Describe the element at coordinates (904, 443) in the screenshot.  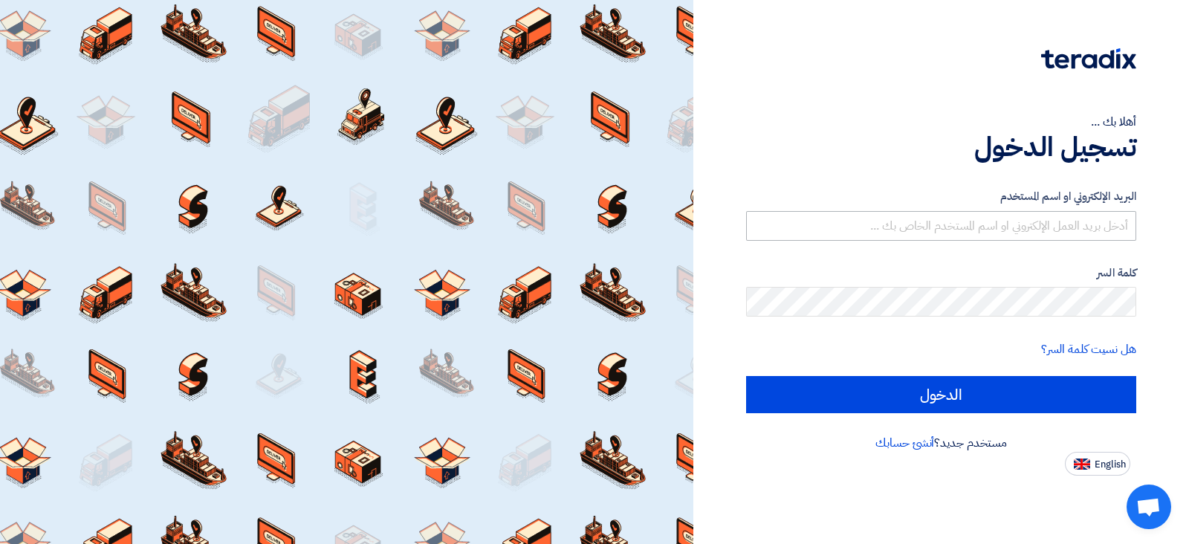
I see `a: أنشئ حسابك` at that location.